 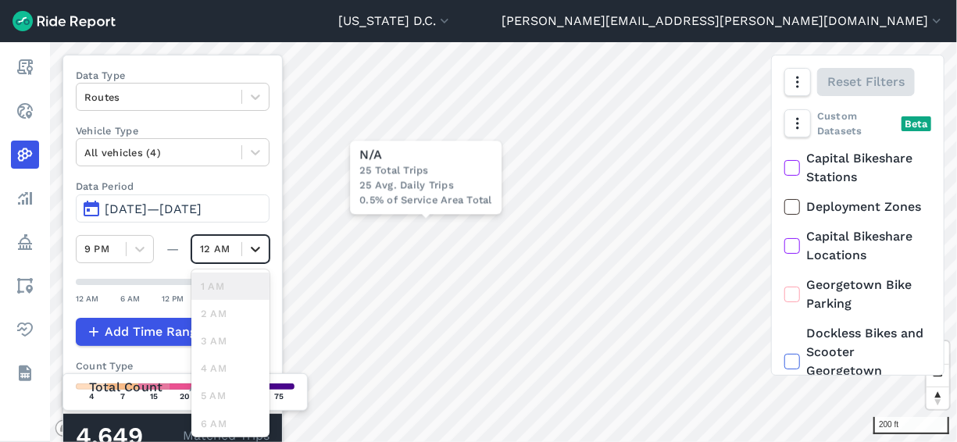 What do you see at coordinates (230, 313) in the screenshot?
I see `div: 2 AM` at bounding box center [230, 313].